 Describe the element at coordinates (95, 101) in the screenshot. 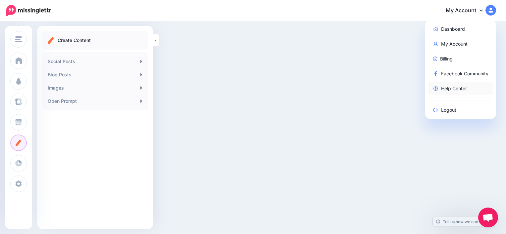

I see `a: Open Prompt` at that location.